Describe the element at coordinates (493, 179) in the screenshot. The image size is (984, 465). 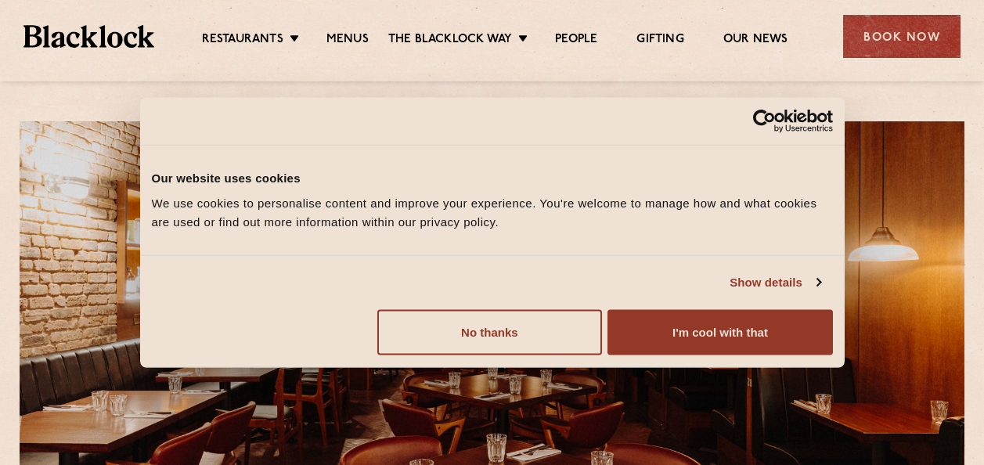
I see `div: Our website uses cookies` at that location.